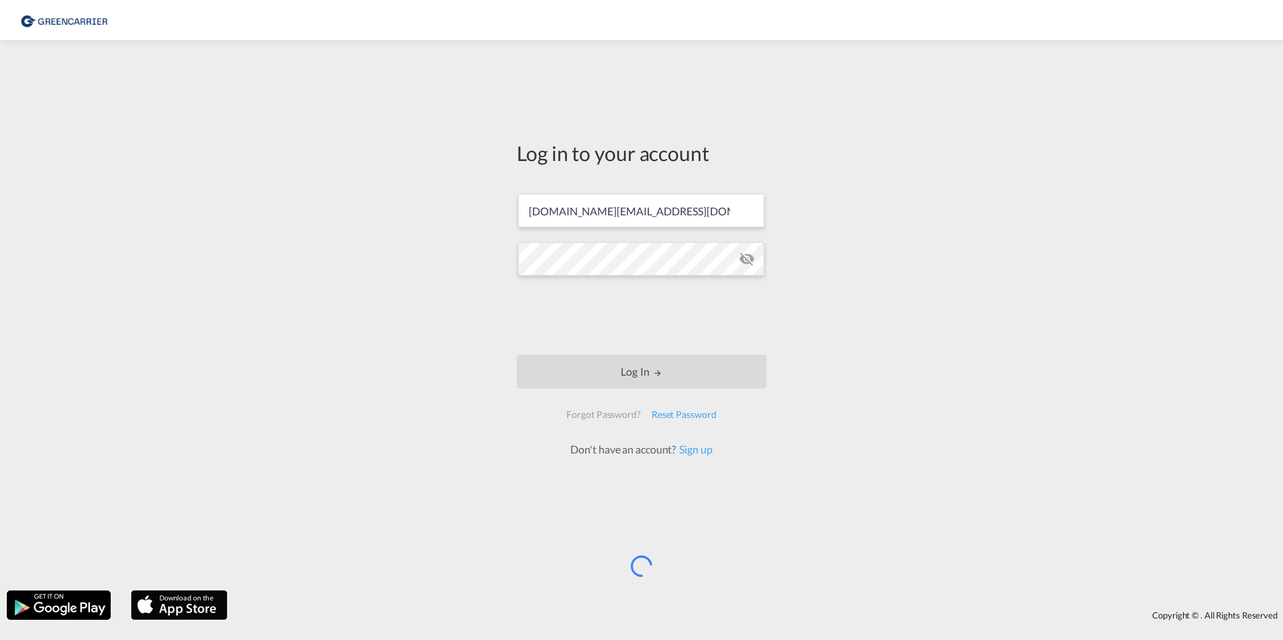 The width and height of the screenshot is (1283, 640). I want to click on div: Copyright © . All Rights Reserved, so click(758, 615).